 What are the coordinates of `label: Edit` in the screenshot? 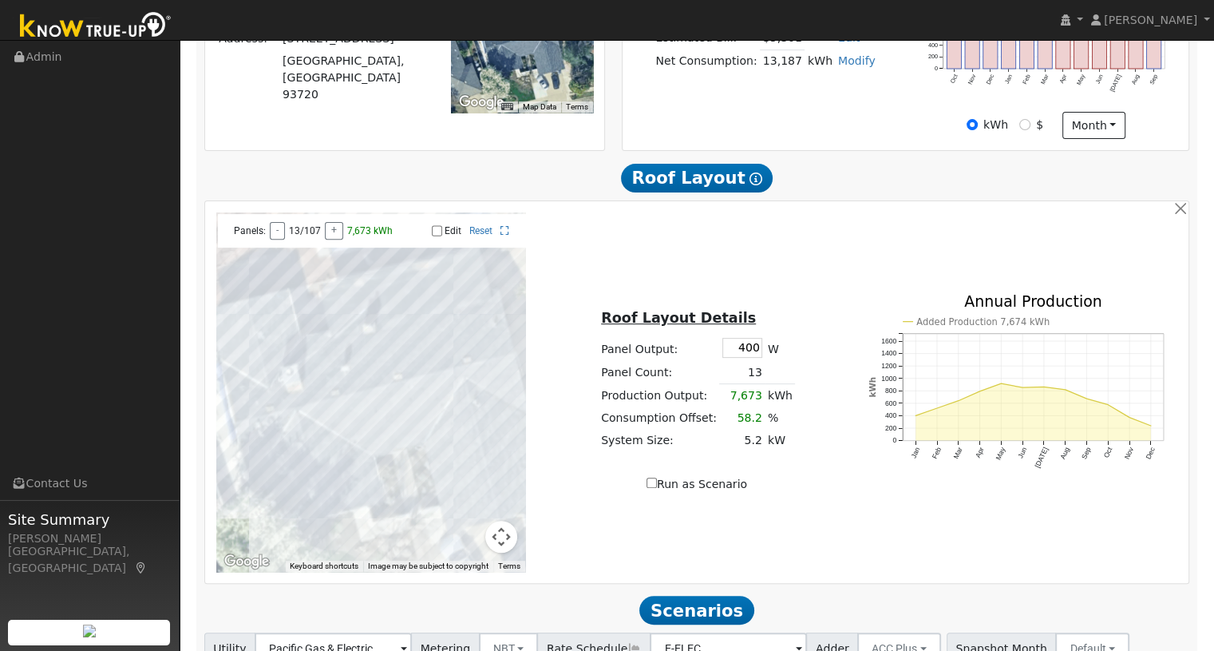 It's located at (453, 231).